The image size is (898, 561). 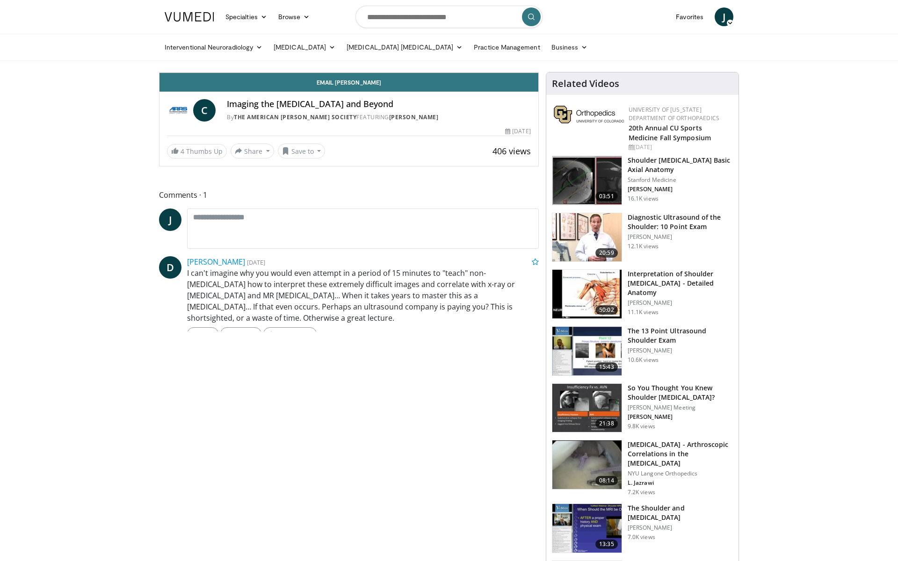 I want to click on img: 2e61534f-2f66-4c4f-9b14-2c5f2cca558f.150x105_q85_crop-smart_upscale.jpg, so click(x=587, y=408).